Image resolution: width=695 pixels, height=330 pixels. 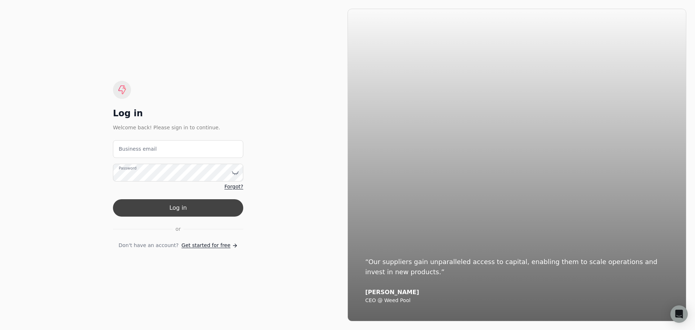 I want to click on label: Business email, so click(x=138, y=149).